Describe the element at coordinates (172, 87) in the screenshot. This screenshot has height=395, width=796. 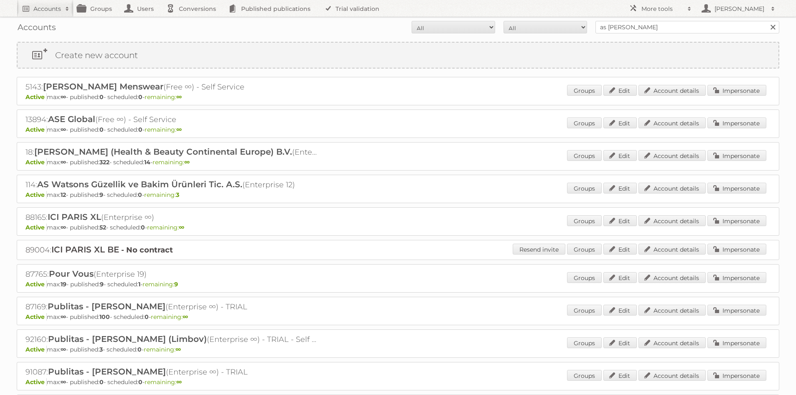
I see `h2: 5143: (Free ∞) - Self Service` at that location.